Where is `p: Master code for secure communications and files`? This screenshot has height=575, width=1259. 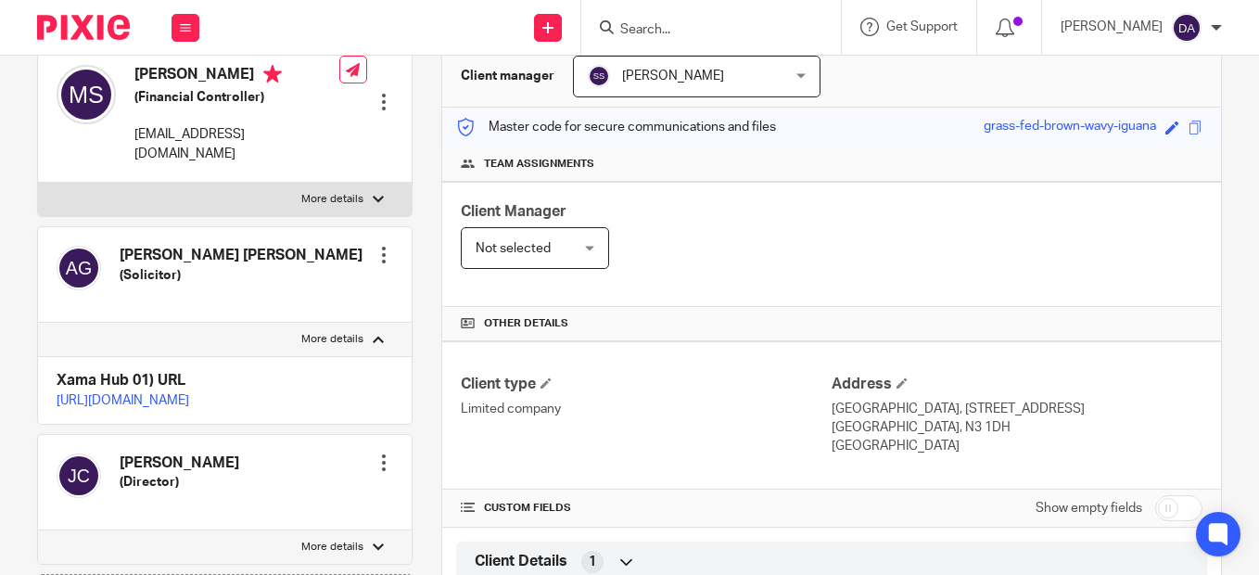
p: Master code for secure communications and files is located at coordinates (616, 127).